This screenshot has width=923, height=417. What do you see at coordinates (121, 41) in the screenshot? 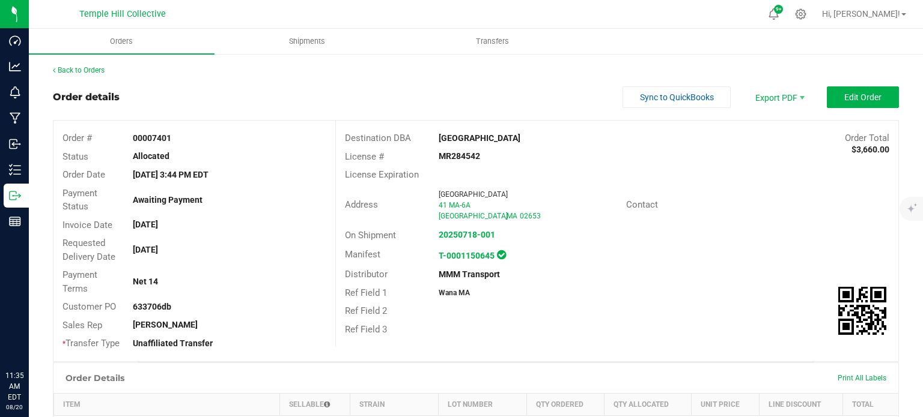
I see `a: Orders` at bounding box center [121, 41].